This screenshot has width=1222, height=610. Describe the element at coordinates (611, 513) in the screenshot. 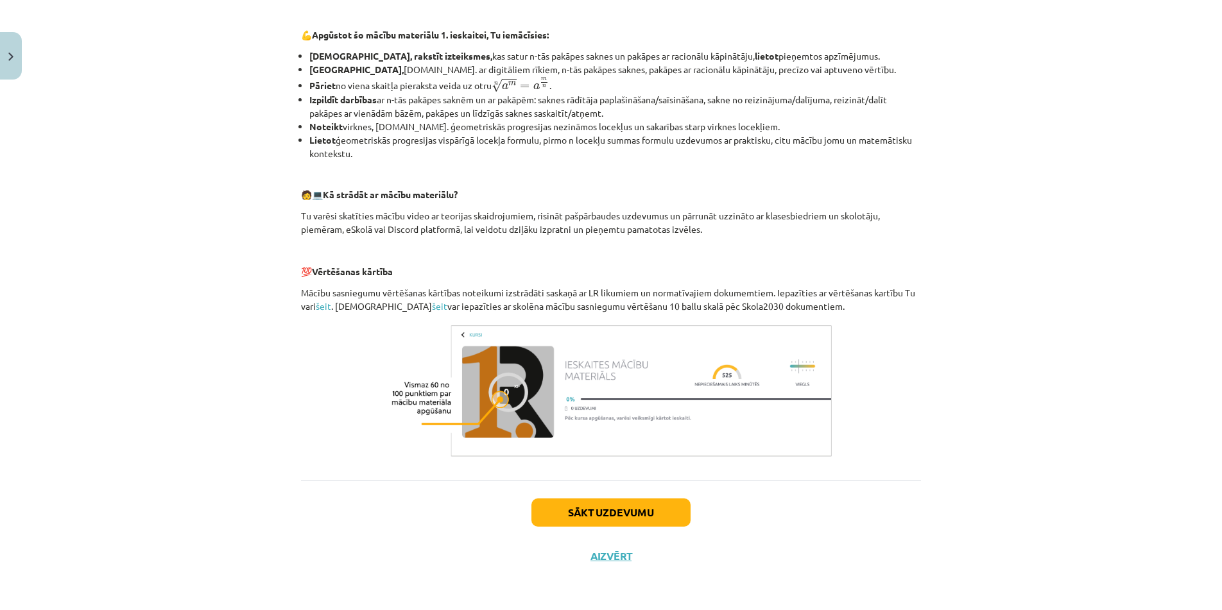

I see `button: Sākt uzdevumu` at that location.